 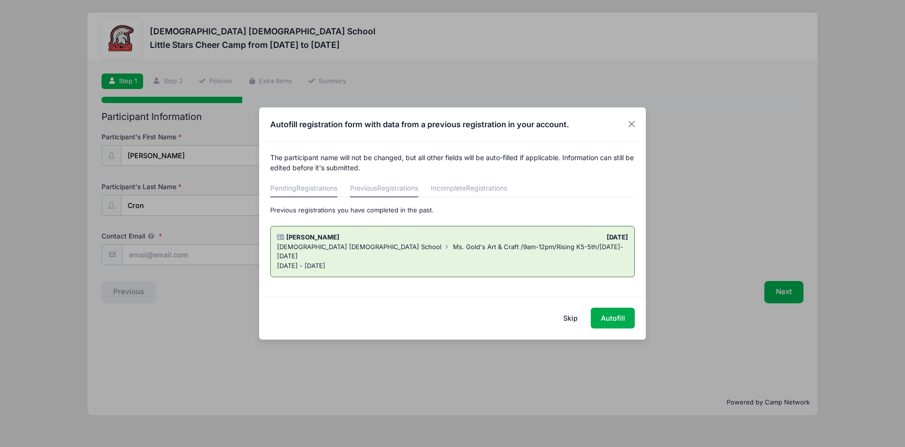 What do you see at coordinates (632, 124) in the screenshot?
I see `button: Close` at bounding box center [632, 124].